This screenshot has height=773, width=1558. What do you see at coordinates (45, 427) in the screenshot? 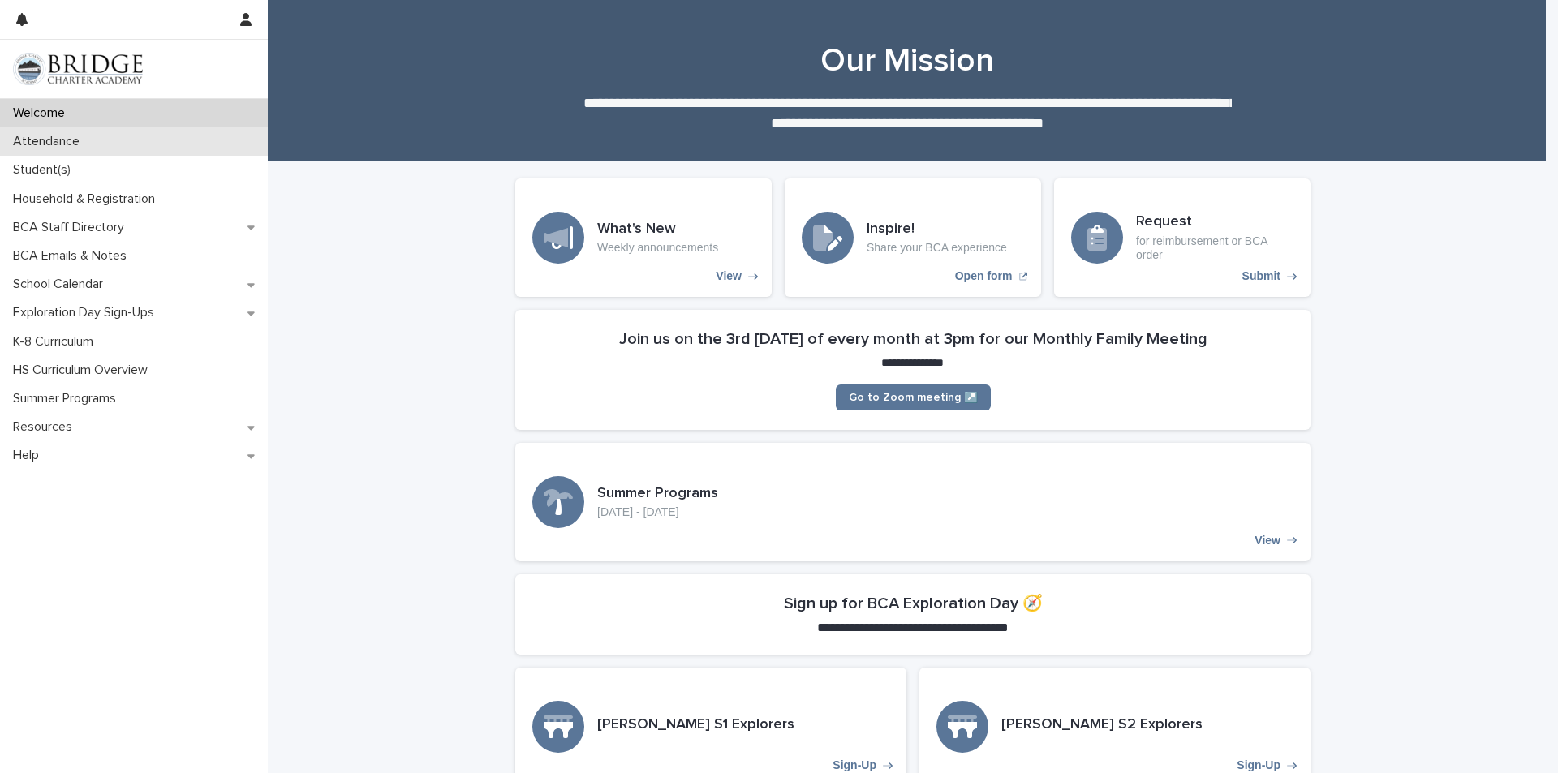
I see `p: Resources` at bounding box center [45, 427].